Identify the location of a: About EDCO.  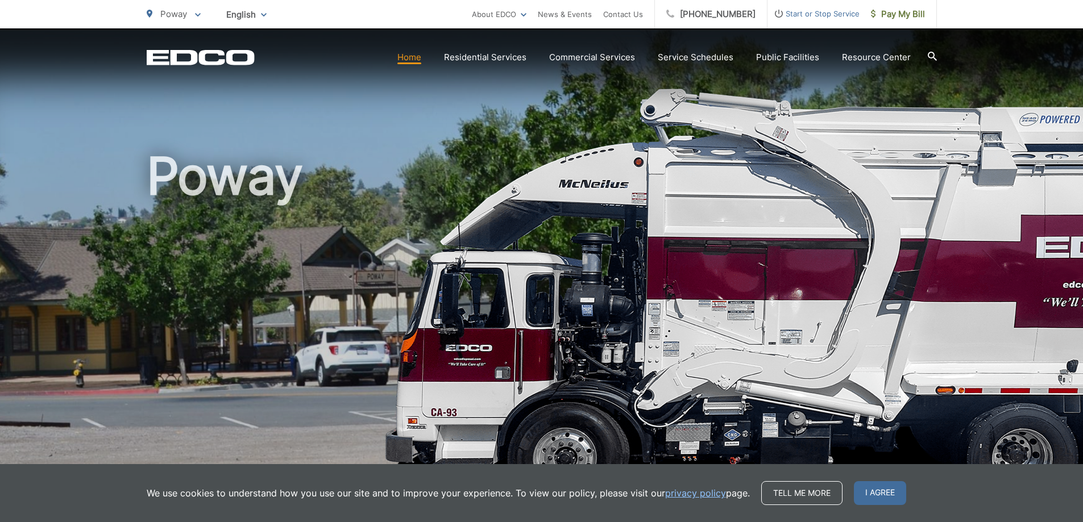
(499, 14).